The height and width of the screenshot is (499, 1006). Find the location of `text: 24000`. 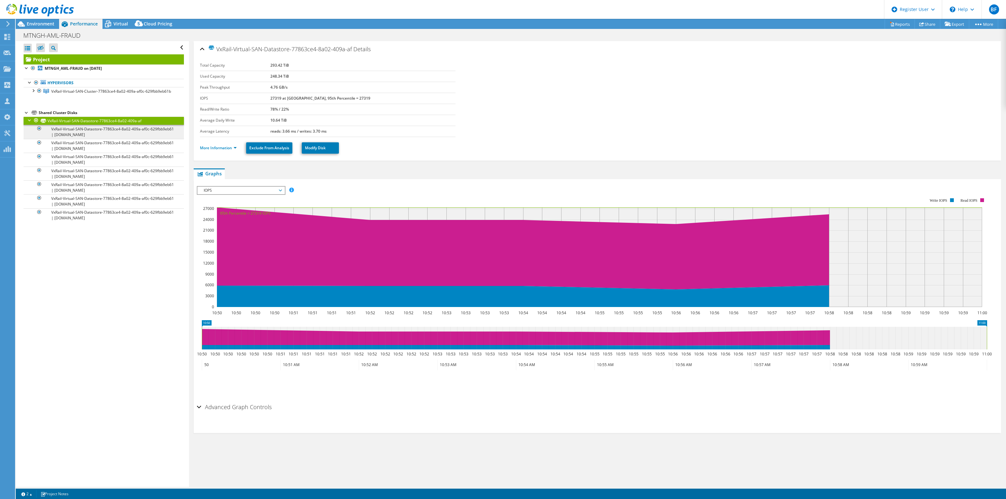

text: 24000 is located at coordinates (208, 219).